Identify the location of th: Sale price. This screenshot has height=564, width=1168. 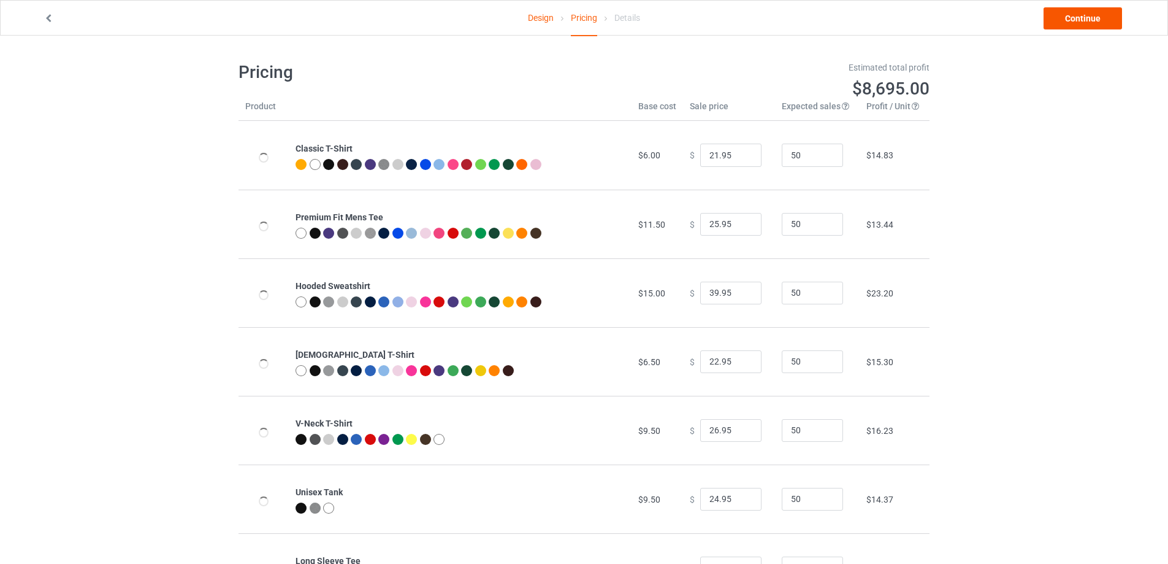
(729, 110).